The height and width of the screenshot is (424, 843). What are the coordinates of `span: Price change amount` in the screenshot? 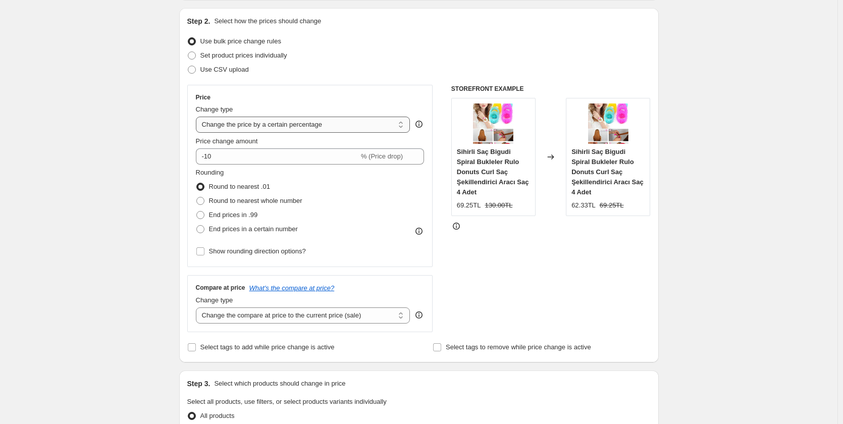 It's located at (227, 141).